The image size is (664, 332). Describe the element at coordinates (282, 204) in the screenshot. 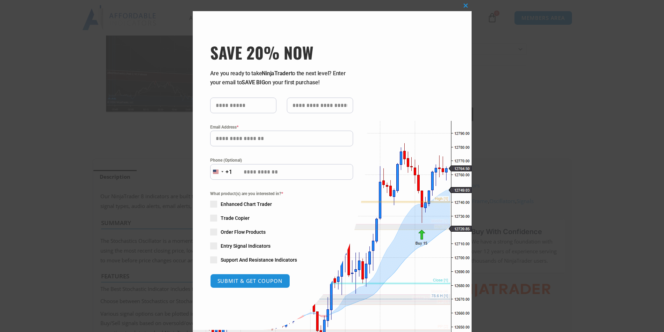

I see `label: Enhanced Chart Trader` at that location.